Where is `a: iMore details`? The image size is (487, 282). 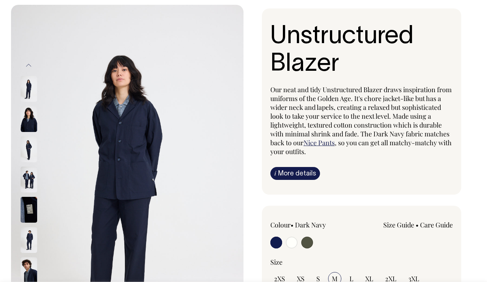
a: iMore details is located at coordinates (295, 173).